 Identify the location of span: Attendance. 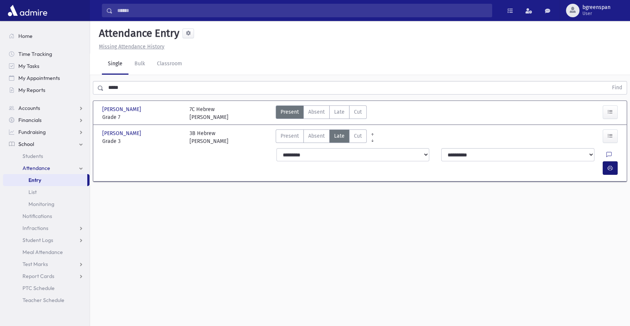
(36, 168).